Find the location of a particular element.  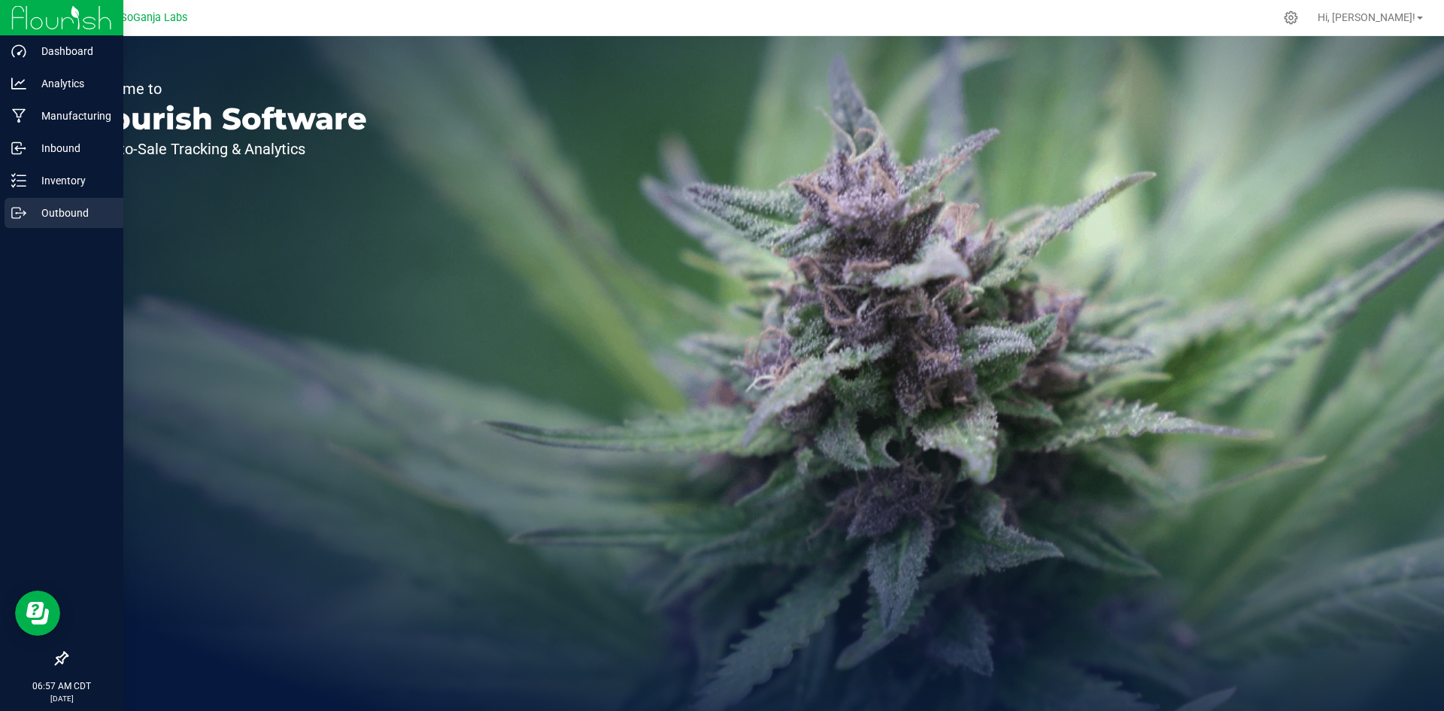

p: Analytics is located at coordinates (71, 83).